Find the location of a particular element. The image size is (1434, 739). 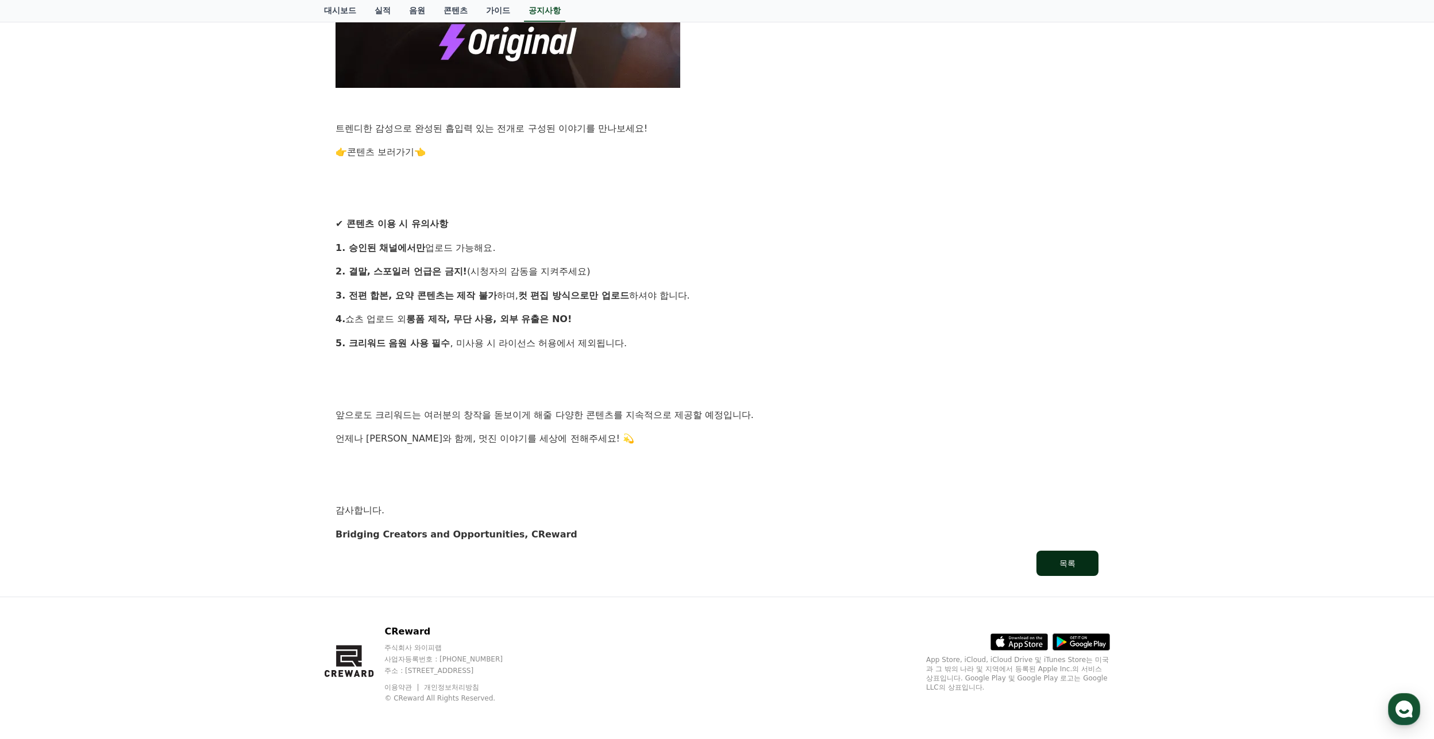

p: (시청자의 감동을 지켜주세요) is located at coordinates (717, 272).